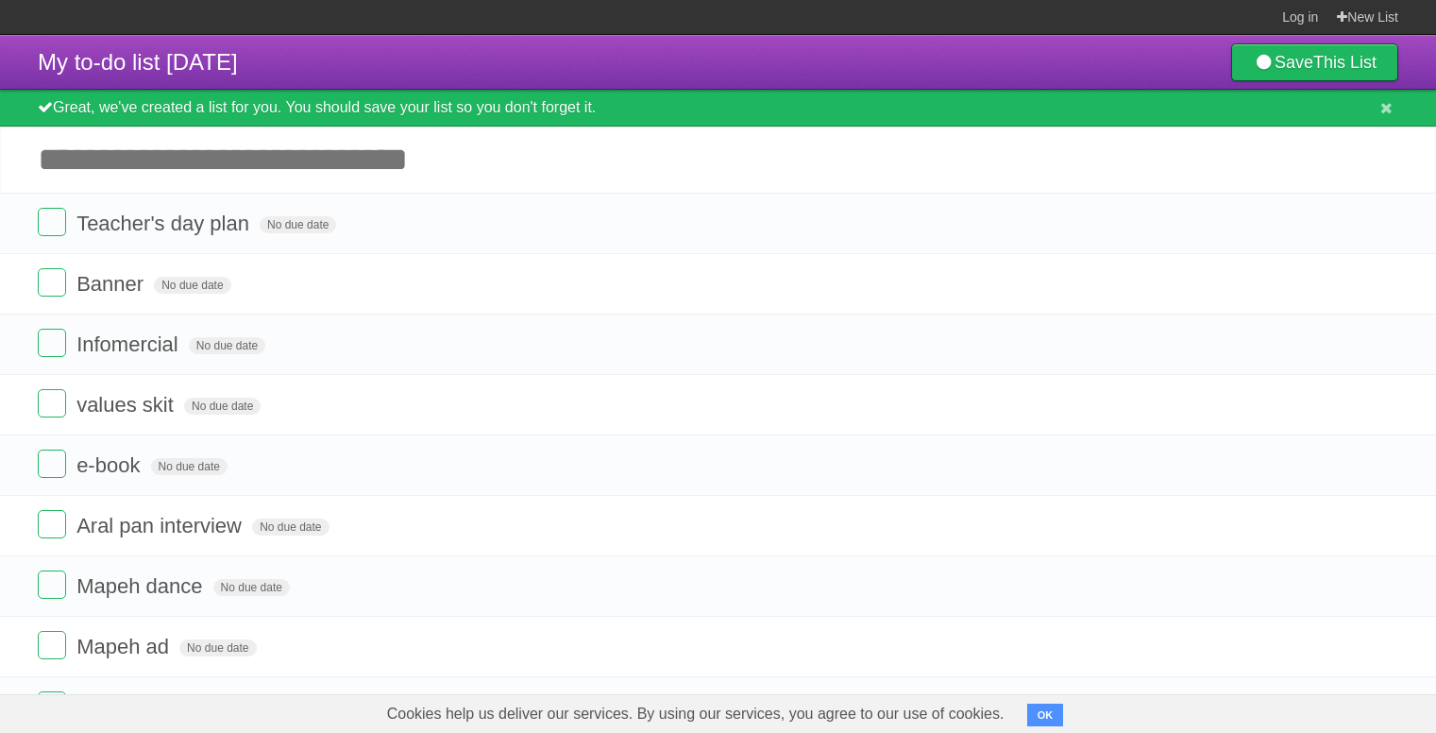 Image resolution: width=1436 pixels, height=733 pixels. Describe the element at coordinates (127, 404) in the screenshot. I see `span: values skit` at that location.